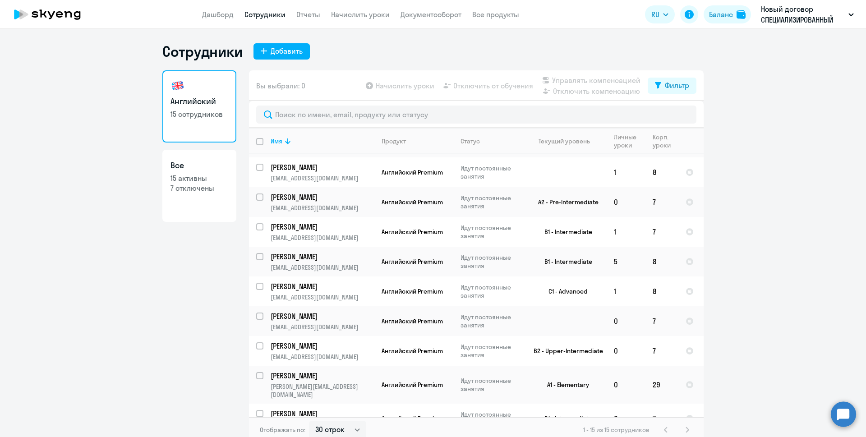  I want to click on h3: Английский, so click(199, 102).